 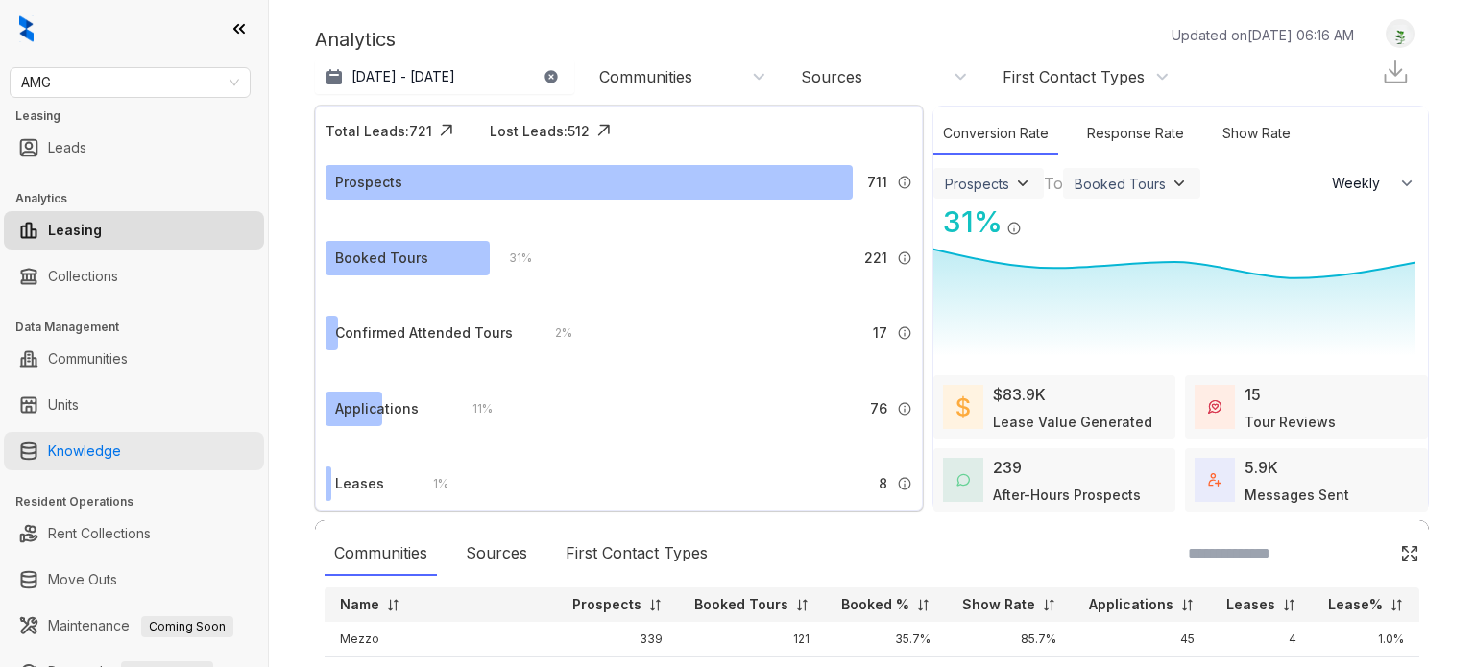 I want to click on li: Collections, so click(x=133, y=276).